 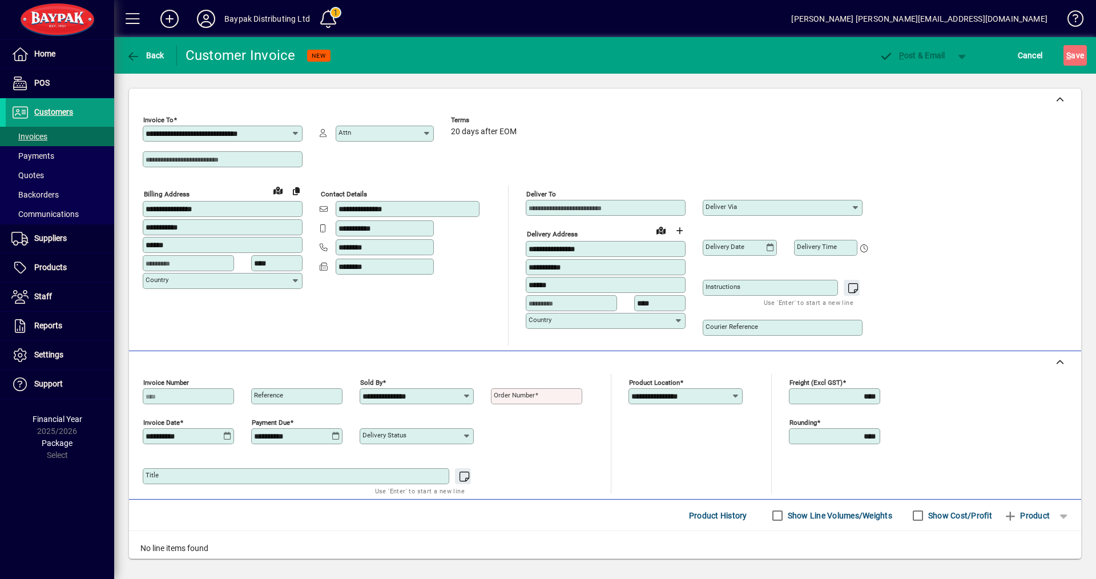 What do you see at coordinates (1026, 515) in the screenshot?
I see `button: Product` at bounding box center [1026, 515].